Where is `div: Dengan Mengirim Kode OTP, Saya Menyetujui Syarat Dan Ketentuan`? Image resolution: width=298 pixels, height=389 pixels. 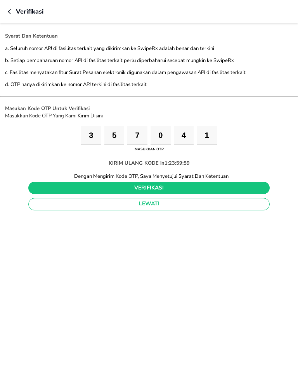
div: Dengan Mengirim Kode OTP, Saya Menyetujui Syarat Dan Ketentuan is located at coordinates (149, 176).